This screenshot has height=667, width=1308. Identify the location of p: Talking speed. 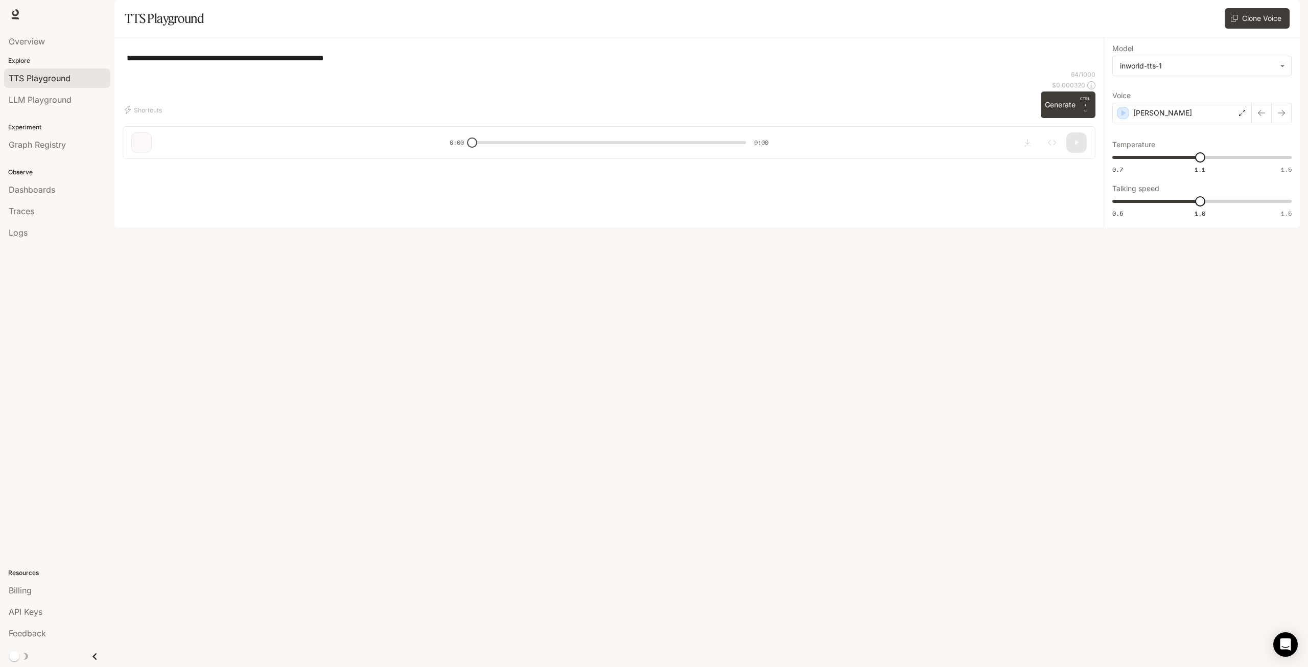
(1136, 188).